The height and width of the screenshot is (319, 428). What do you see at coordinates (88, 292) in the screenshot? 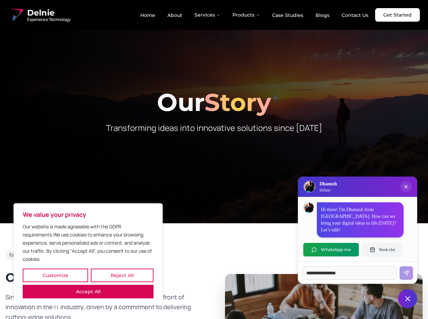
I see `button: Accept All` at bounding box center [88, 292].